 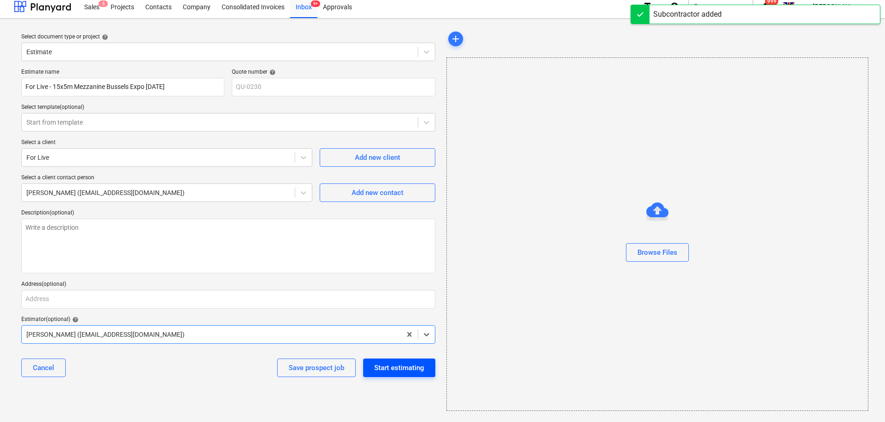 I want to click on span: 9+, so click(x=316, y=4).